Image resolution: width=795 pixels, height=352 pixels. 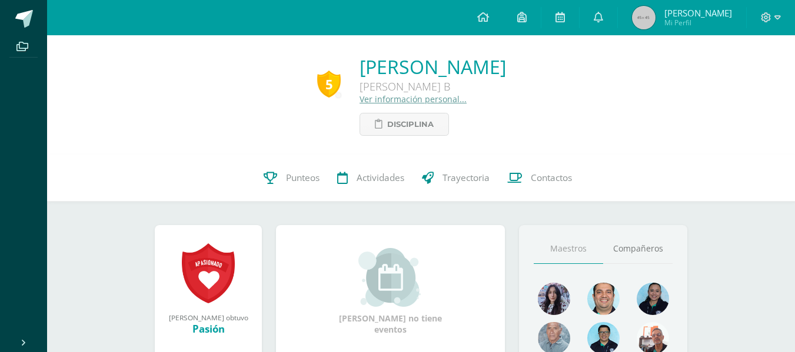 What do you see at coordinates (539, 178) in the screenshot?
I see `a: Contactos` at bounding box center [539, 178].